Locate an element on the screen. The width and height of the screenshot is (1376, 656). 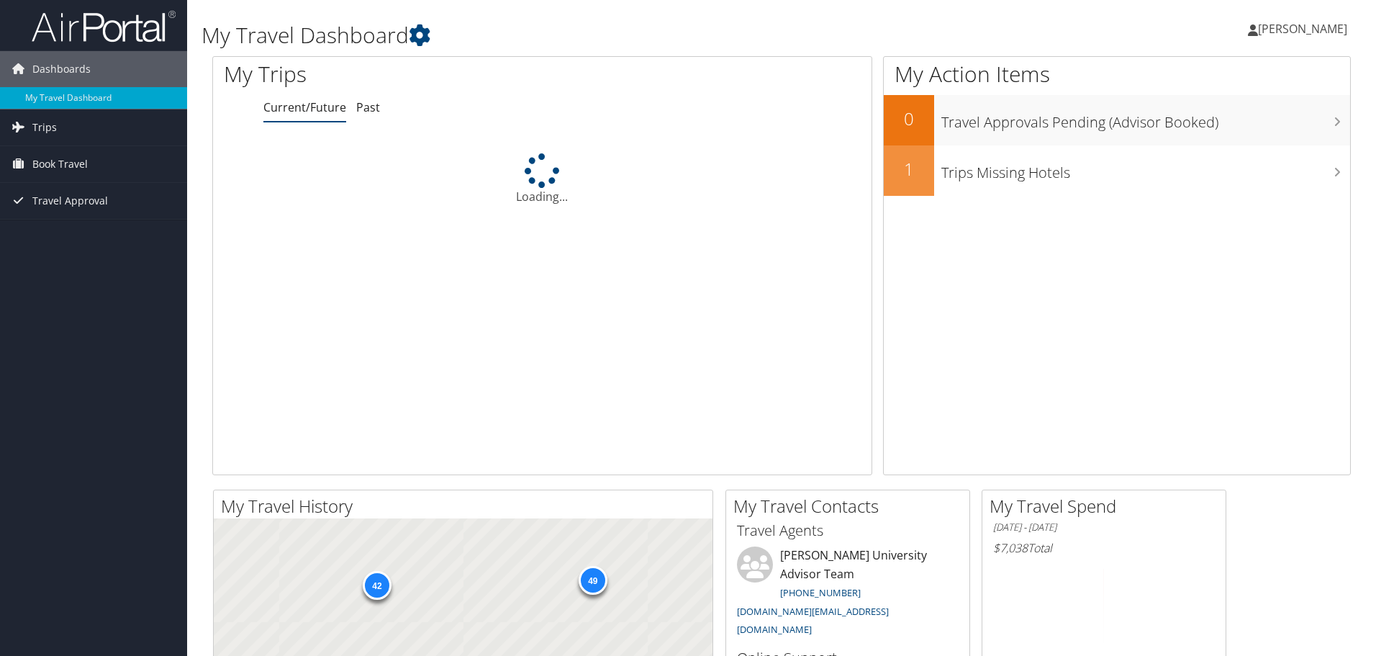
a: 1Trips Missing Hotels is located at coordinates (1117, 171).